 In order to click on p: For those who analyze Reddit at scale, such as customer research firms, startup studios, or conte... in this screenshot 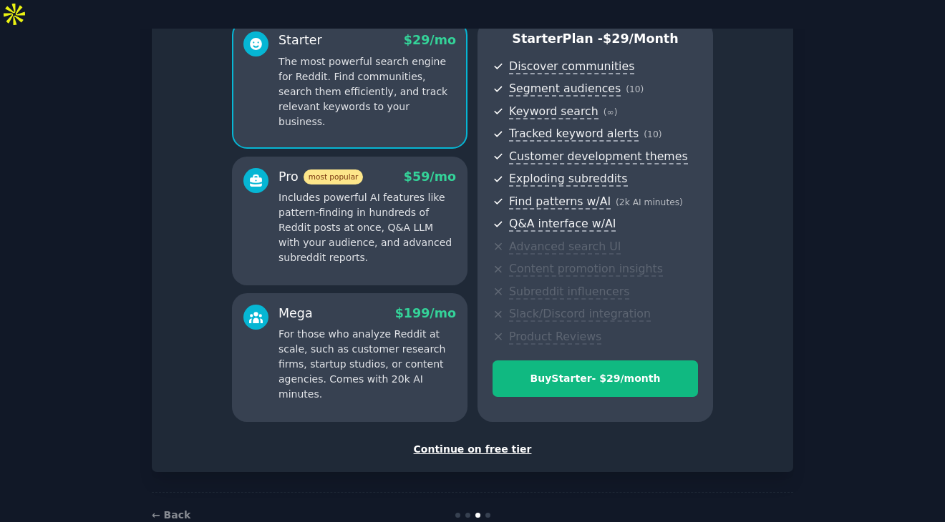, I will do `click(367, 364)`.